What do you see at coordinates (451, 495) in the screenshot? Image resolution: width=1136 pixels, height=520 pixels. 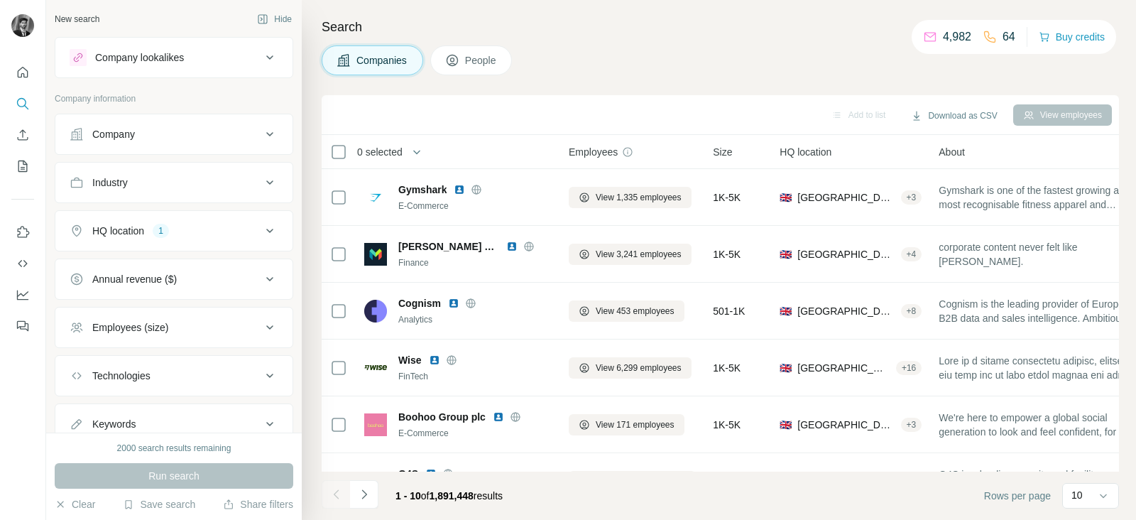 I see `span: 1,891,448` at bounding box center [451, 495].